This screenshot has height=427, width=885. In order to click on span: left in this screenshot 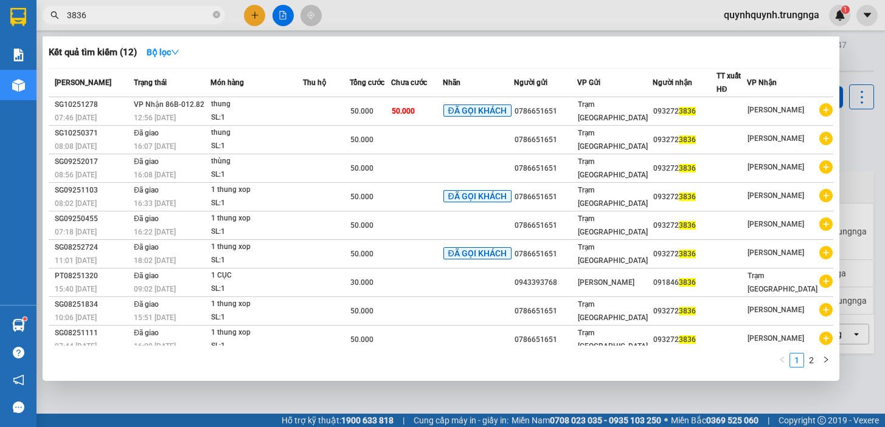, I will do `click(782, 360)`.